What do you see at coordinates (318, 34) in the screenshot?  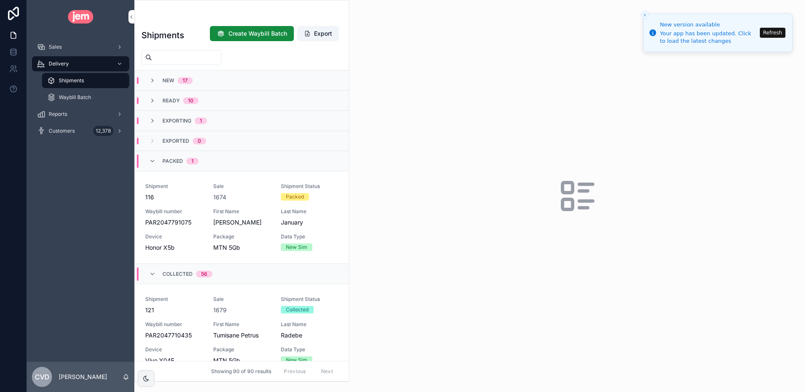 I see `button: Export` at bounding box center [318, 34].